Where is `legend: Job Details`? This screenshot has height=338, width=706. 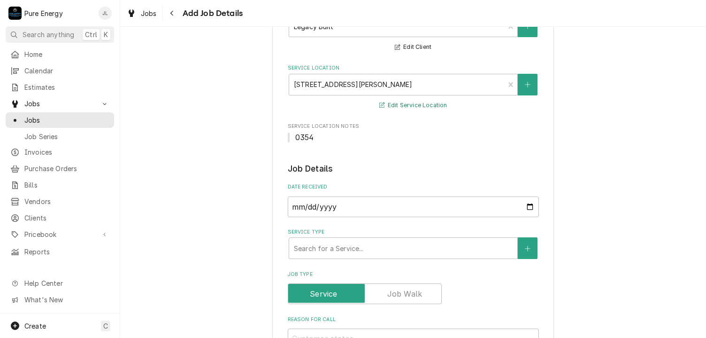
legend: Job Details is located at coordinates (413, 169).